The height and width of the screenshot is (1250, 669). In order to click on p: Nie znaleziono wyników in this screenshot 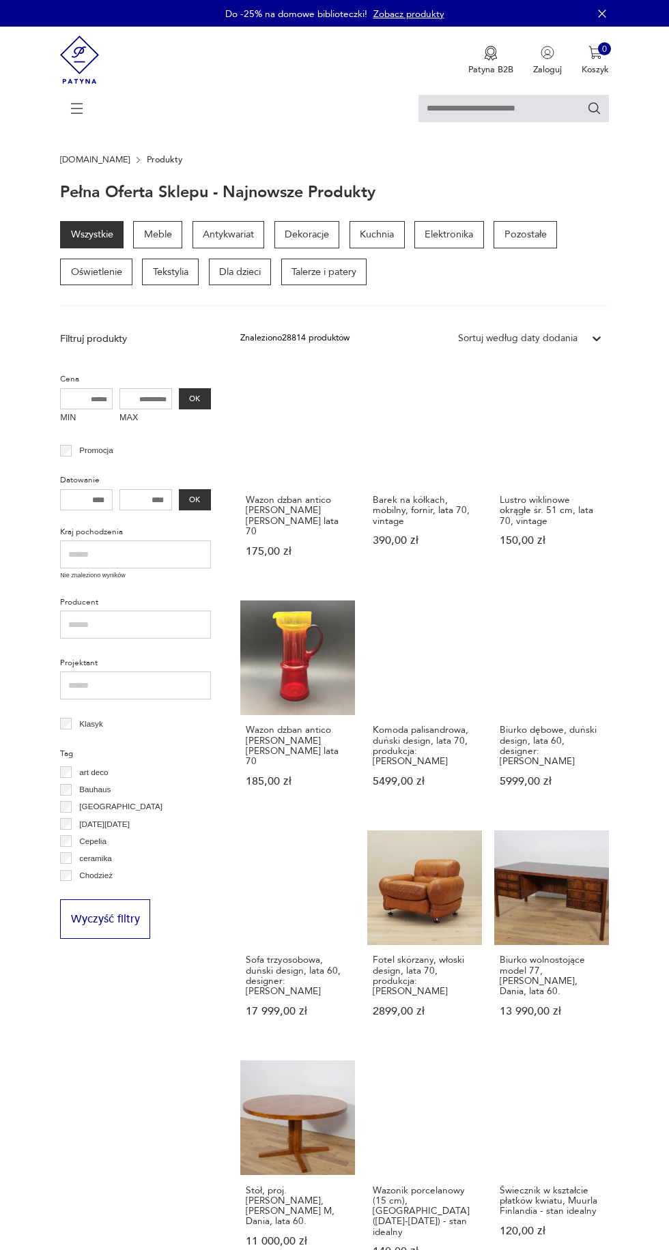, I will do `click(135, 576)`.